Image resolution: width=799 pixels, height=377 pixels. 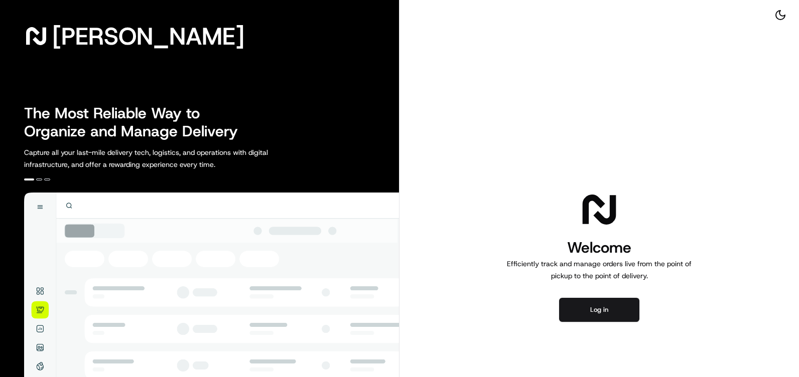 I want to click on h1: Welcome, so click(x=599, y=248).